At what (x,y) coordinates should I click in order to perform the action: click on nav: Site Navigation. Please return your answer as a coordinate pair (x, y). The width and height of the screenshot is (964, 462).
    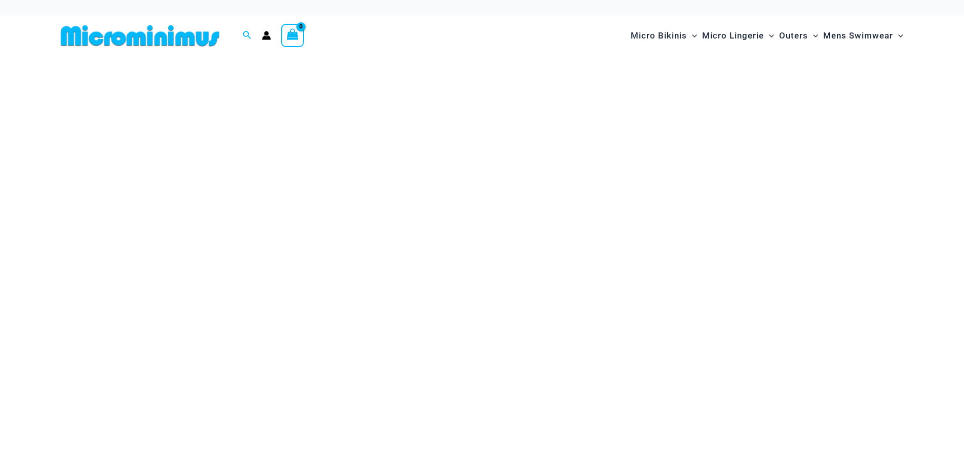
    Looking at the image, I should click on (767, 35).